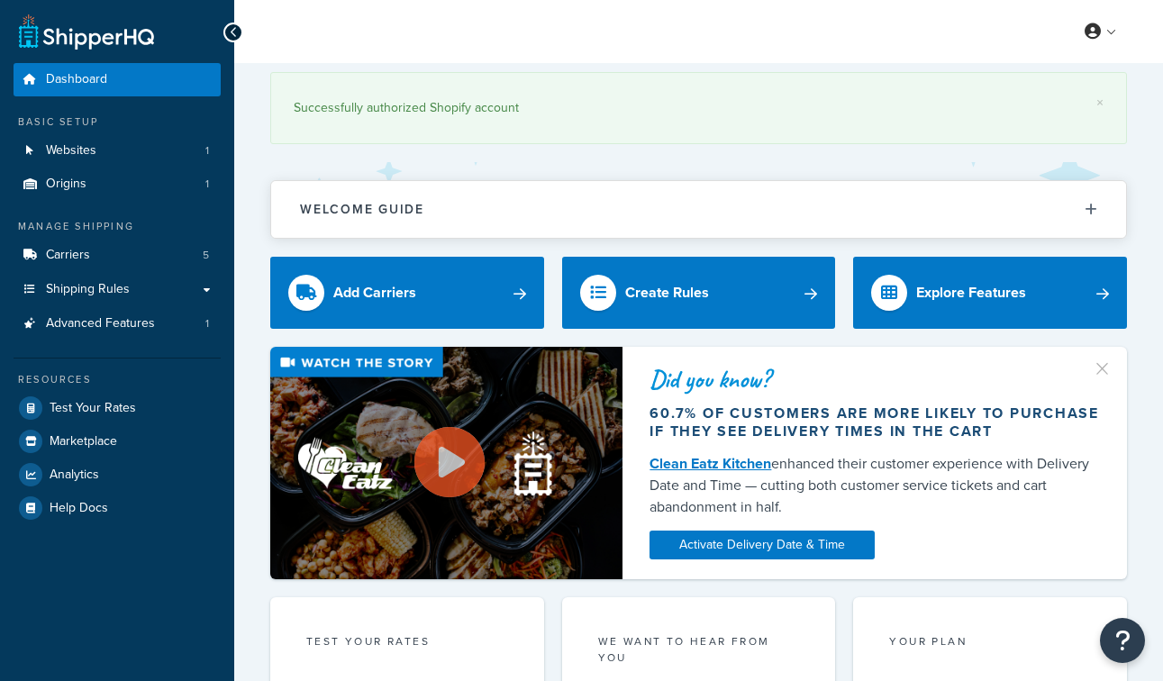  I want to click on div: 60.7% of customers are more likely to purchase if they see delivery times in the cart, so click(875, 422).